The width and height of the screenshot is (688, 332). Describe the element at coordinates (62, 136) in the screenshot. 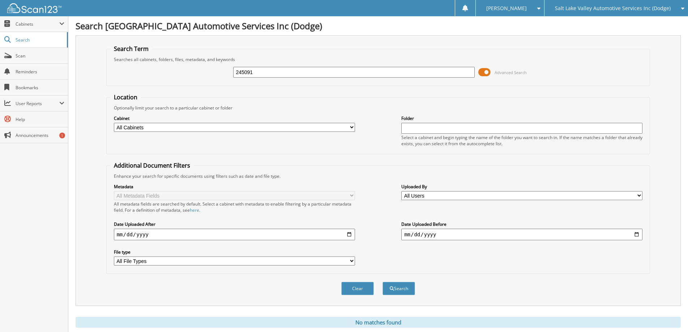

I see `div: 1` at that location.